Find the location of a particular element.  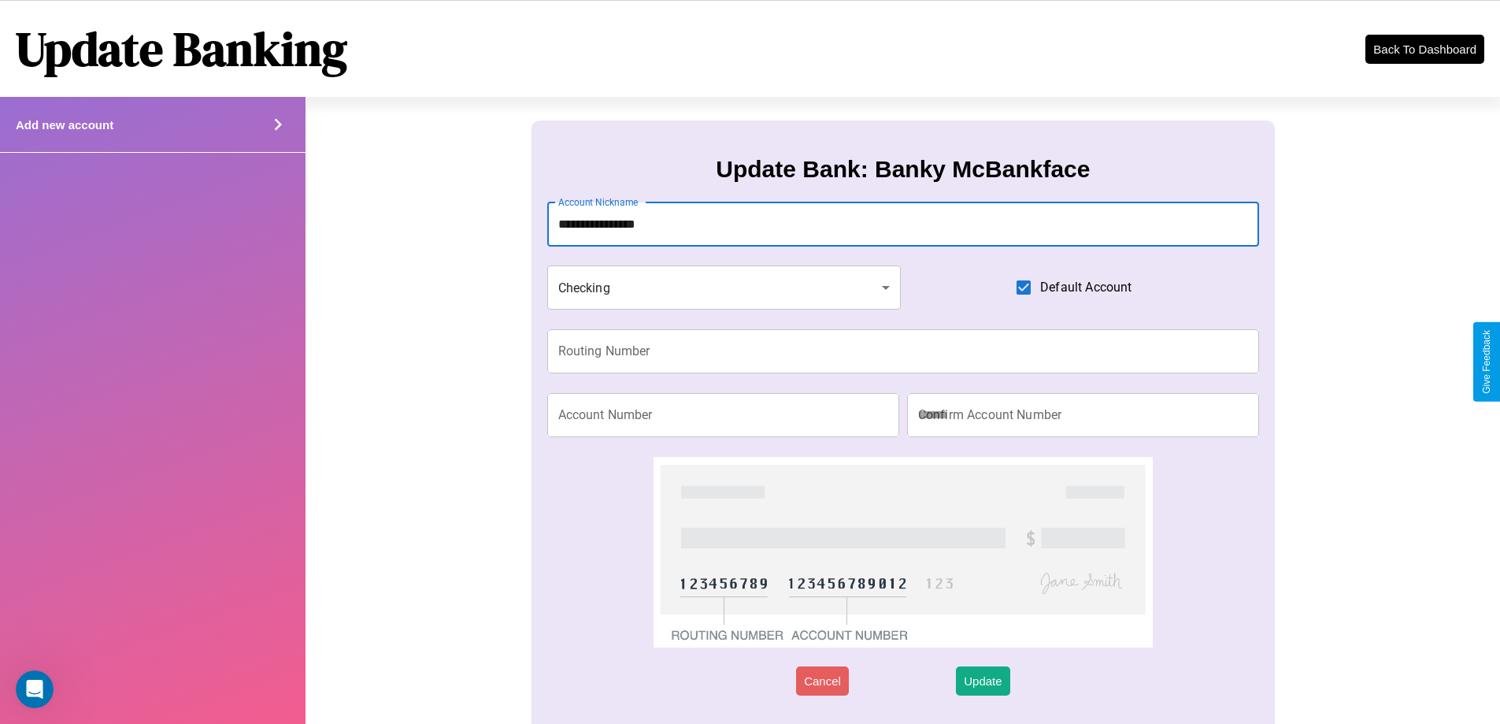

button: Cancel is located at coordinates (822, 680).